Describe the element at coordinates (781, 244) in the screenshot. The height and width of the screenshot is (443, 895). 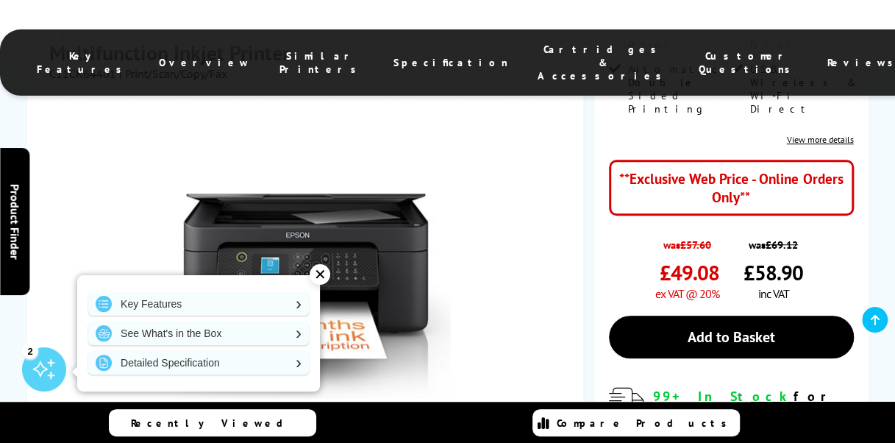
I see `strike: £69.12` at that location.